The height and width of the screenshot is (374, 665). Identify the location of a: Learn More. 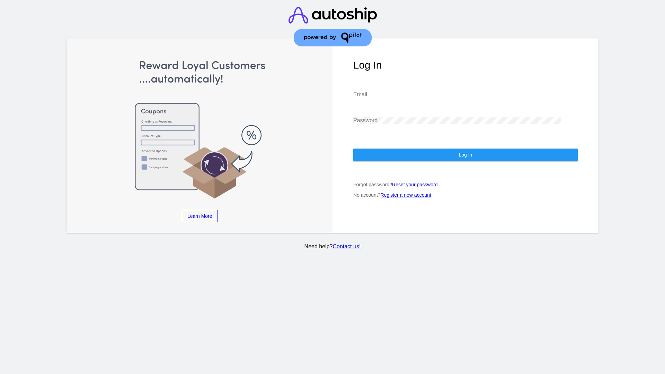
(200, 216).